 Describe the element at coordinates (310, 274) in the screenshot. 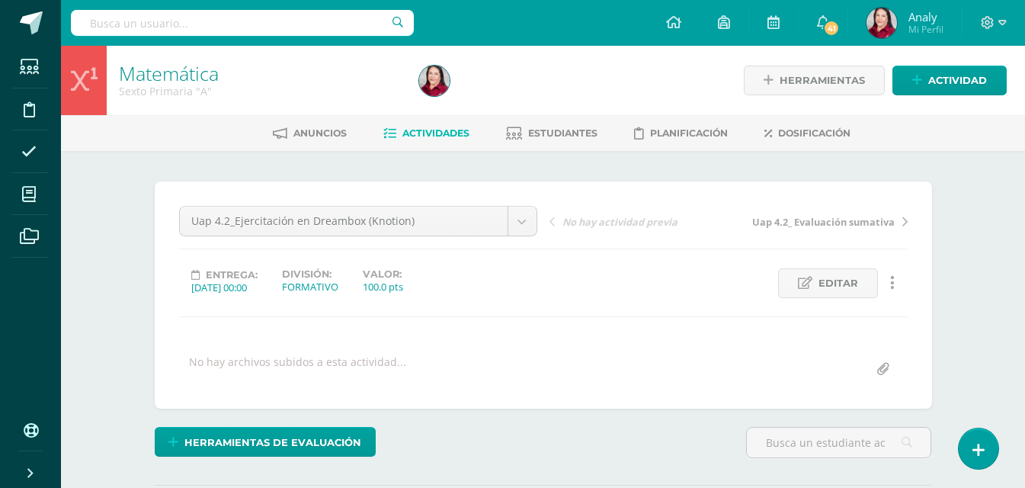

I see `label: División:` at that location.